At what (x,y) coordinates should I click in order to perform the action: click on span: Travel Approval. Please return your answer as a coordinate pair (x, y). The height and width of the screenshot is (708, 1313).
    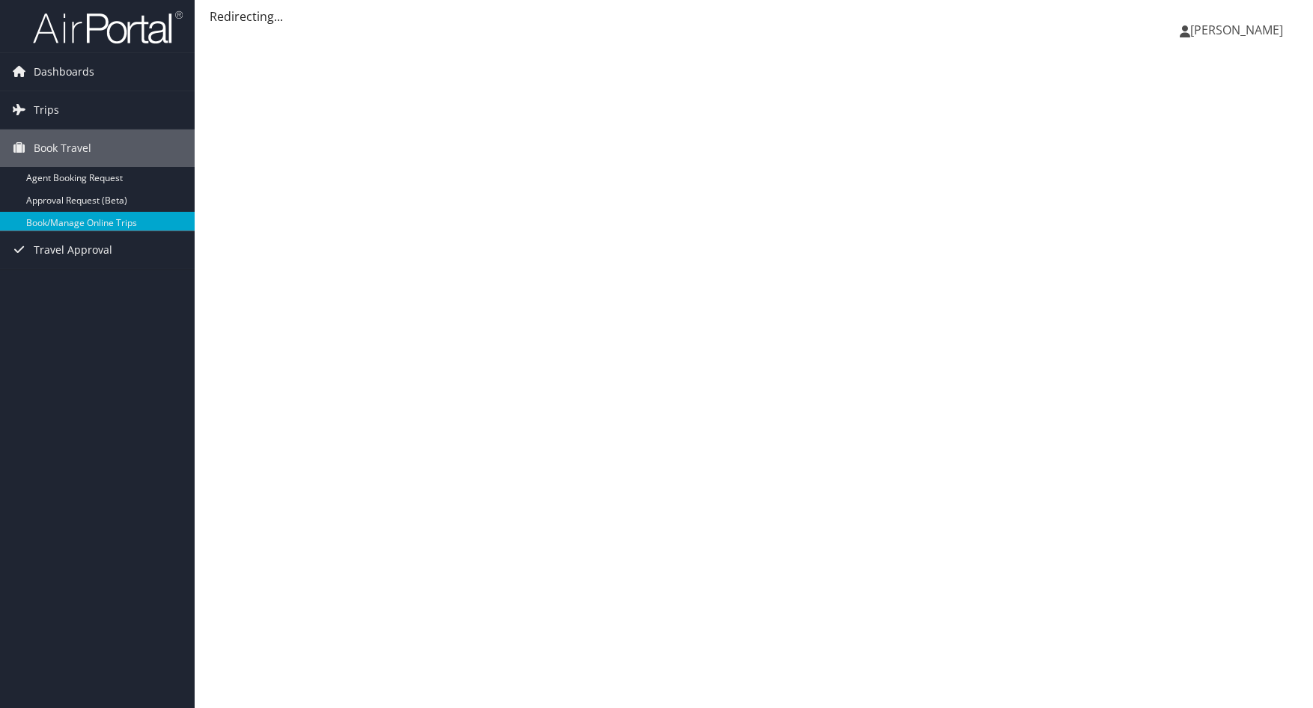
    Looking at the image, I should click on (73, 250).